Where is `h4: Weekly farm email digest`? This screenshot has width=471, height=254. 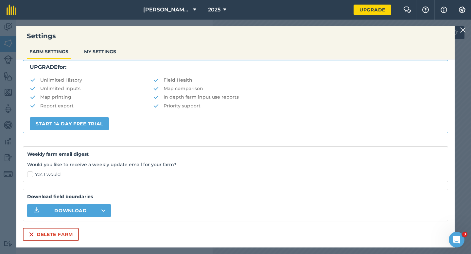
h4: Weekly farm email digest is located at coordinates (235, 154).